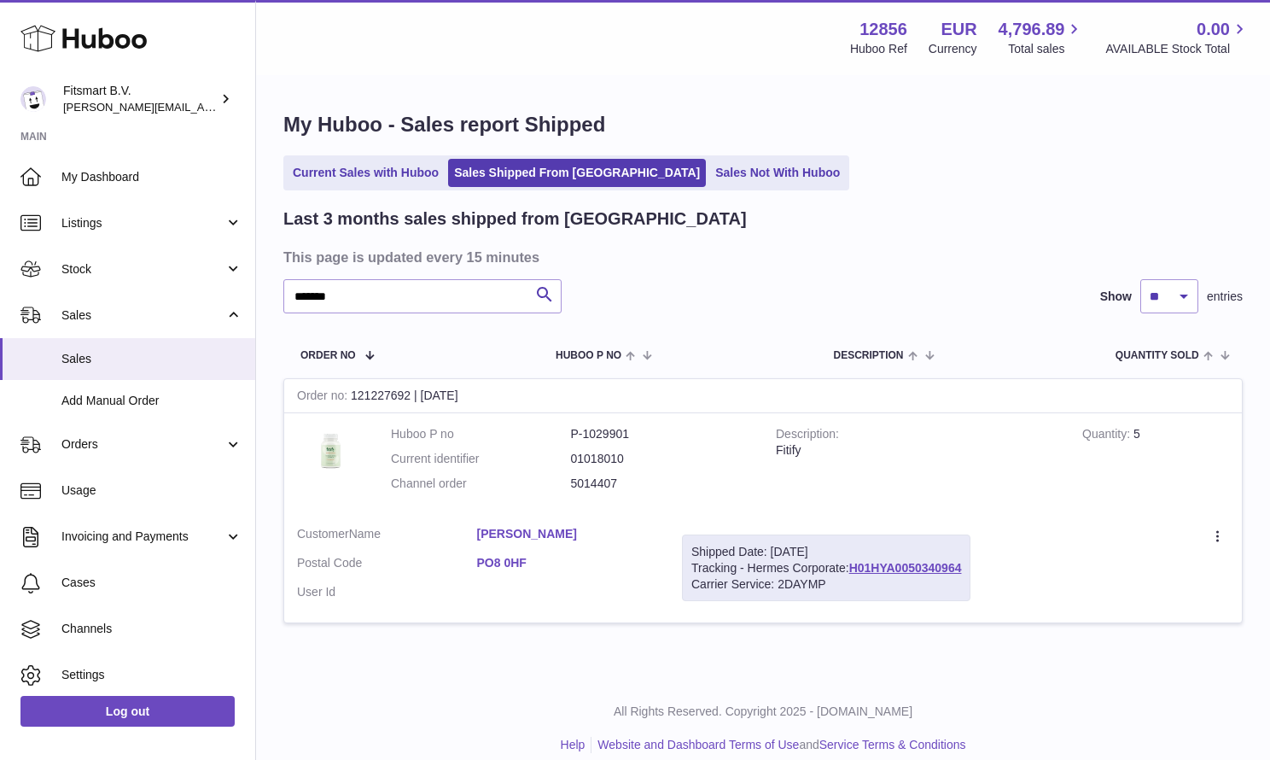 The width and height of the screenshot is (1270, 760). What do you see at coordinates (959, 29) in the screenshot?
I see `strong: EUR` at bounding box center [959, 29].